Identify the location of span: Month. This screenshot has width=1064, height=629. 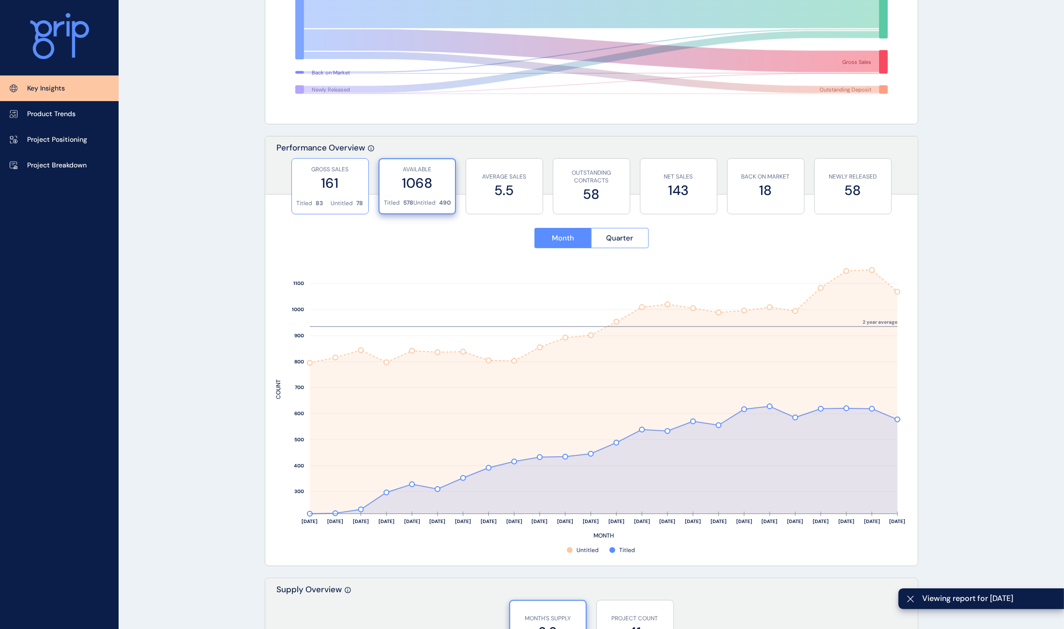
(563, 238).